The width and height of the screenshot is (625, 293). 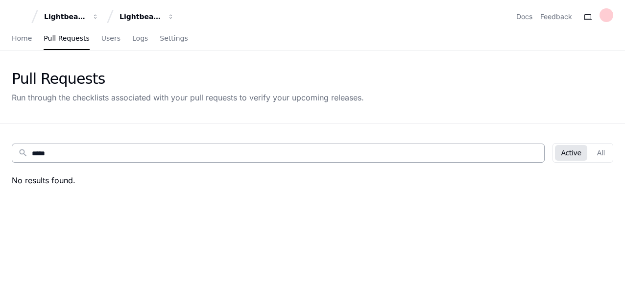 What do you see at coordinates (556, 17) in the screenshot?
I see `button: Feedback` at bounding box center [556, 17].